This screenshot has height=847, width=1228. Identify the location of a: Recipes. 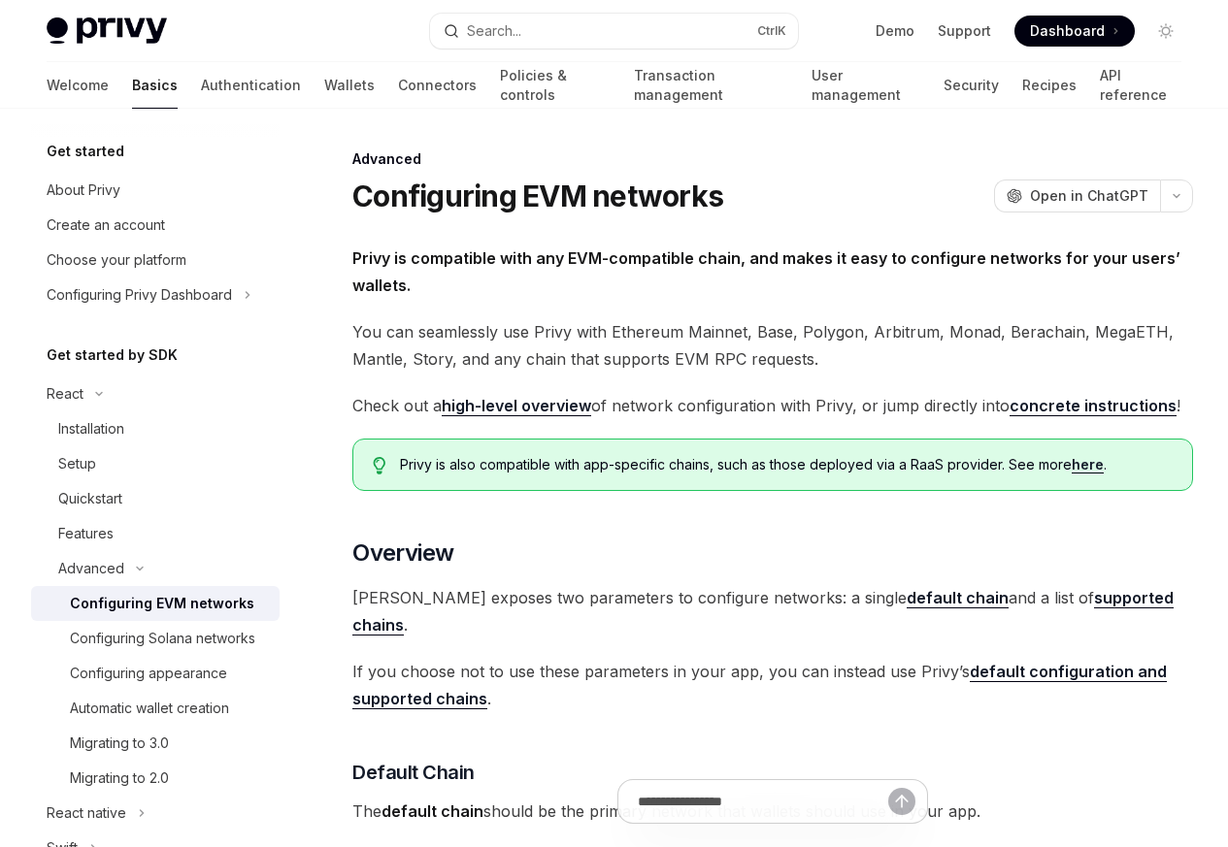
(1049, 85).